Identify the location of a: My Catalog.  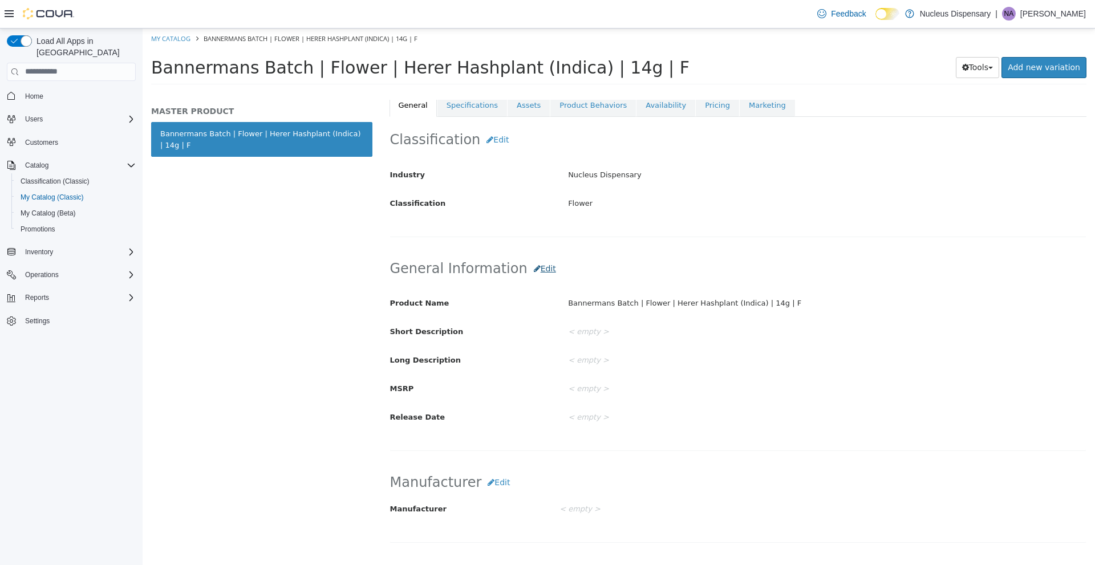
(28, 10).